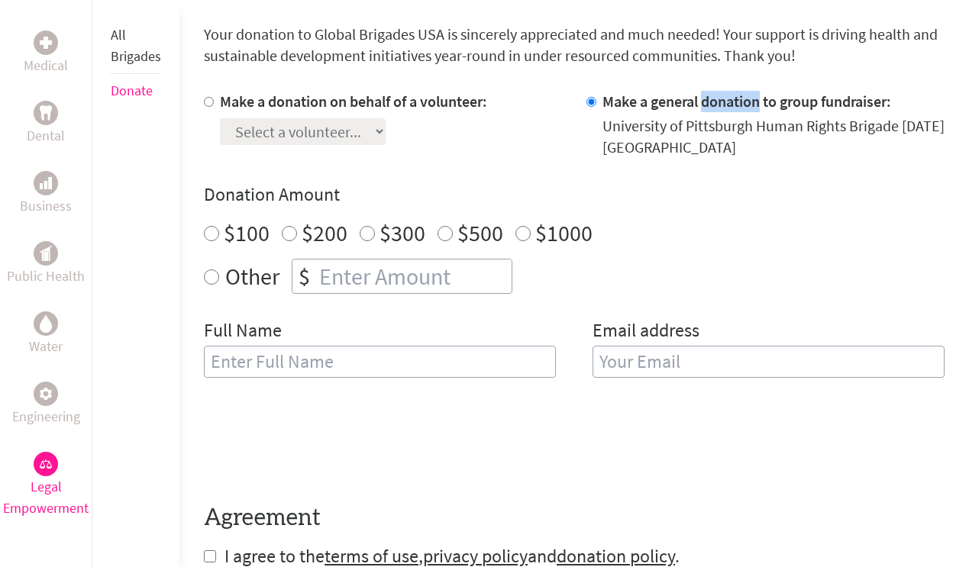  I want to click on img: Medical, so click(46, 43).